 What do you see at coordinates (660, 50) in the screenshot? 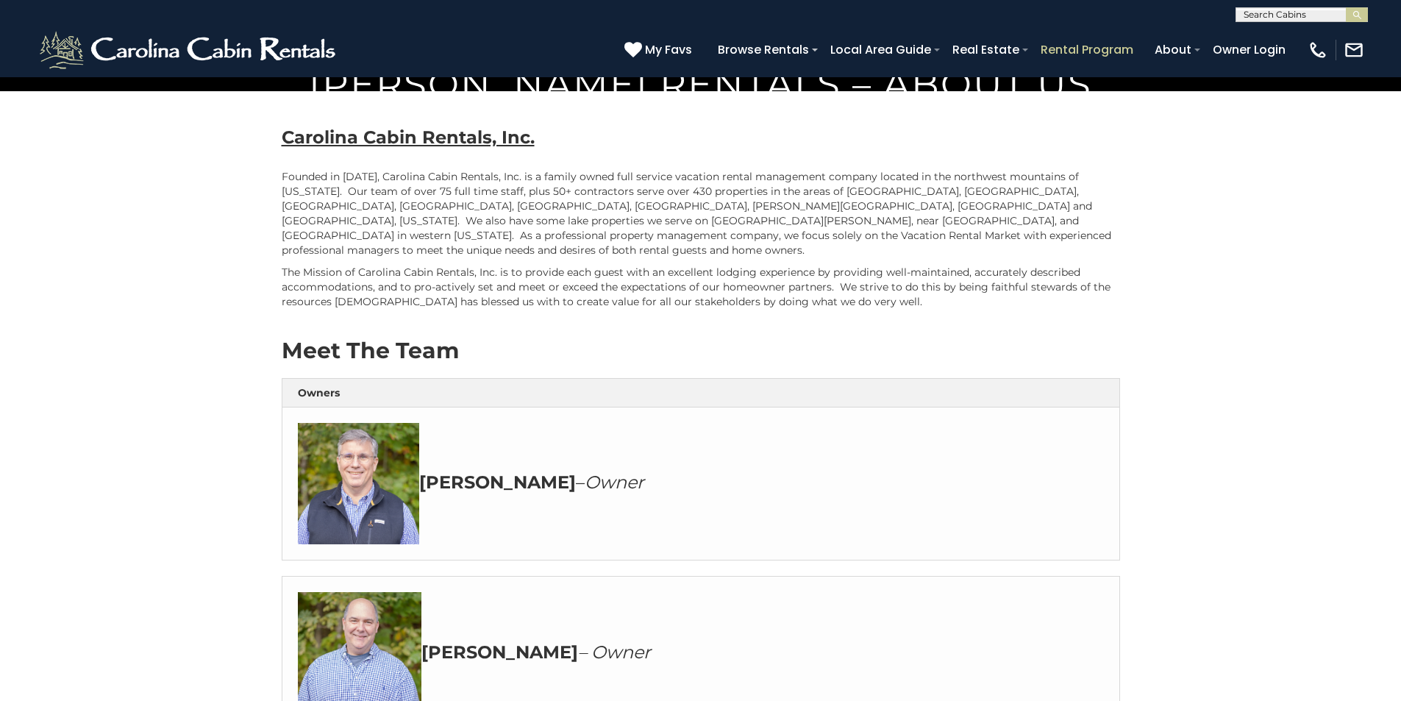
I see `a: My Favs` at bounding box center [660, 50].